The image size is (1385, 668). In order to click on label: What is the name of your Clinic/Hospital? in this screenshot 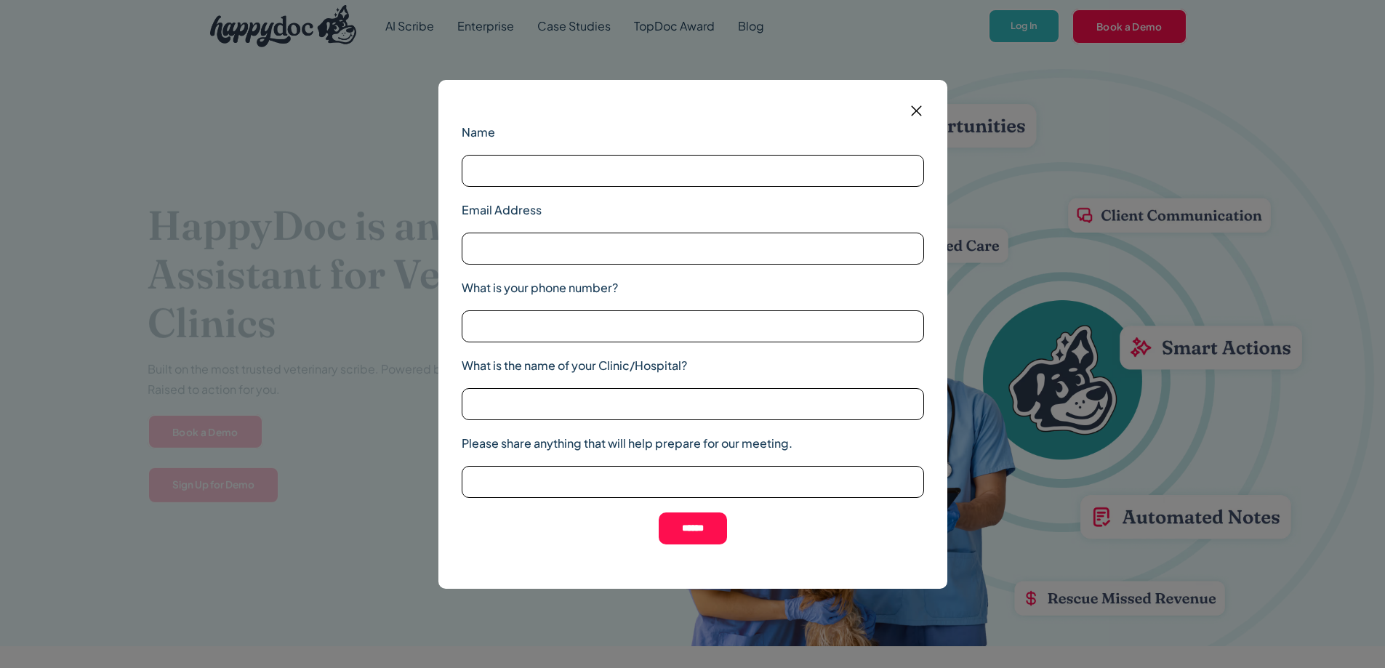, I will do `click(693, 366)`.